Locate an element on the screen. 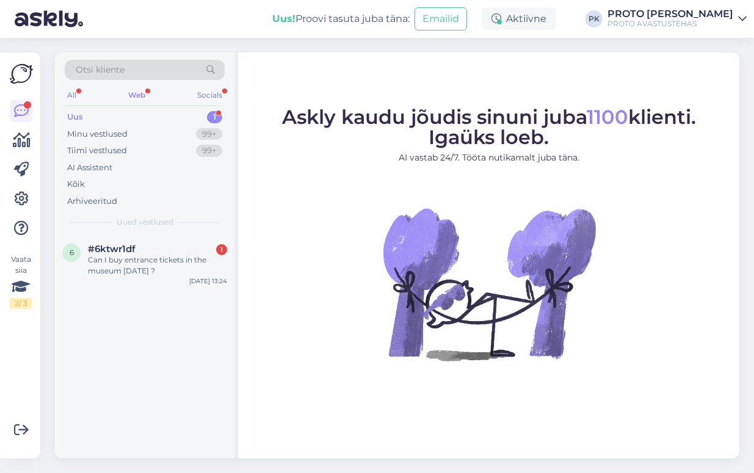  span: Askly kaudu jõudis sinuni juba klienti. Igaüks loeb. is located at coordinates (489, 127).